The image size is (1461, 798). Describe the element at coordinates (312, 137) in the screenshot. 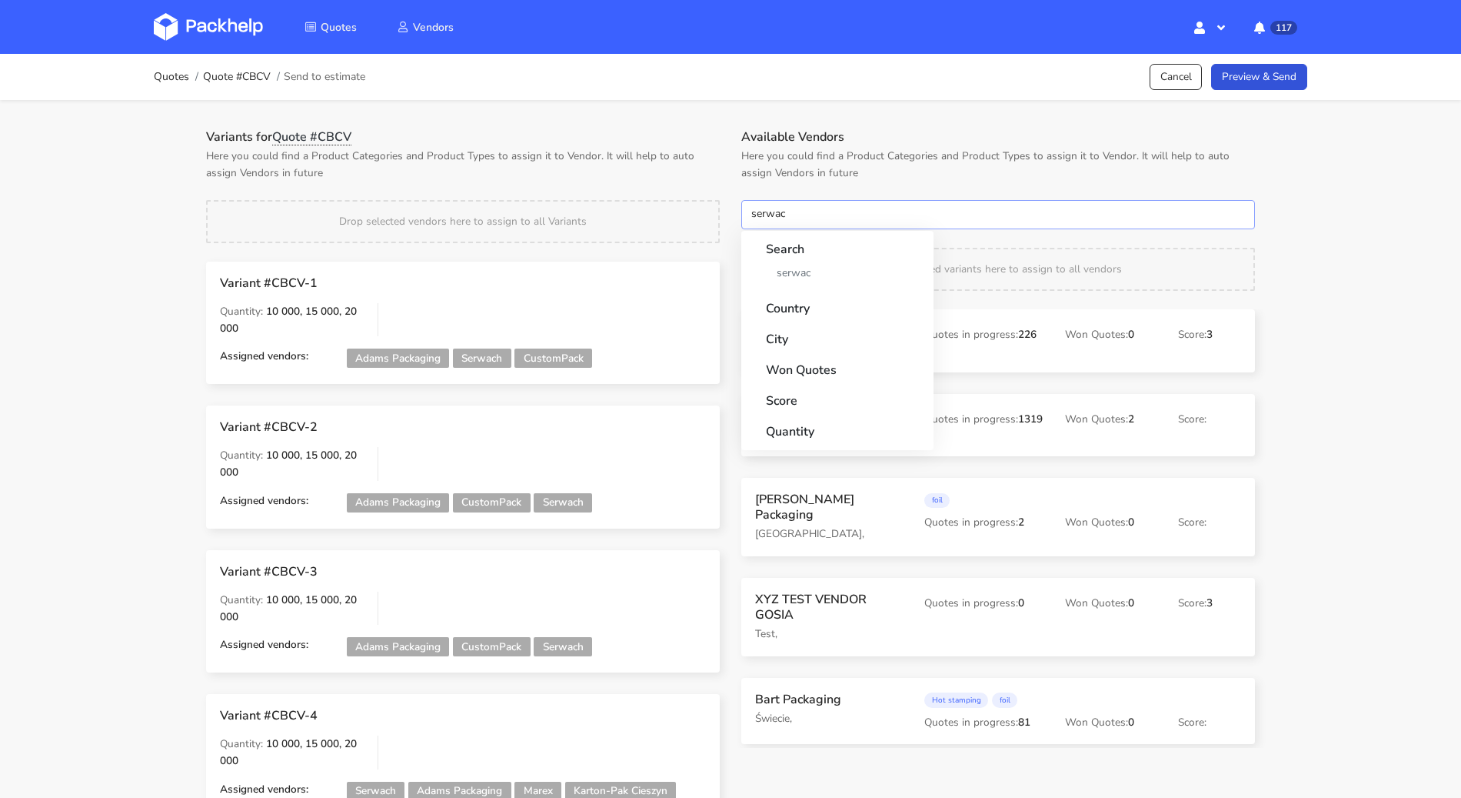

I see `span: Quote #CBCV` at that location.